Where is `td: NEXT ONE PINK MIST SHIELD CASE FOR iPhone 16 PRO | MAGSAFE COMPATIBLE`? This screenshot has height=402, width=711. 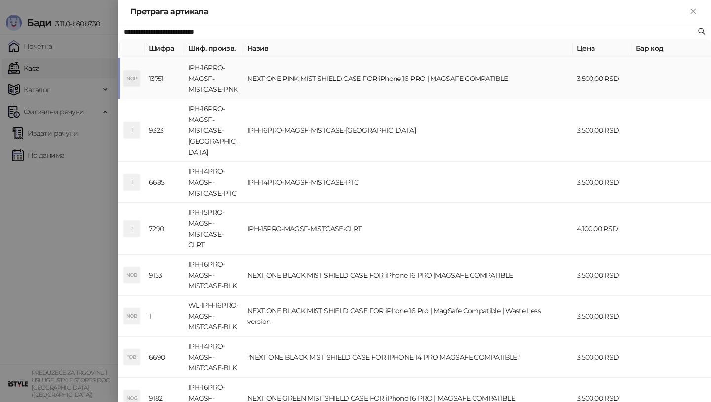 td: NEXT ONE PINK MIST SHIELD CASE FOR iPhone 16 PRO | MAGSAFE COMPATIBLE is located at coordinates (408, 78).